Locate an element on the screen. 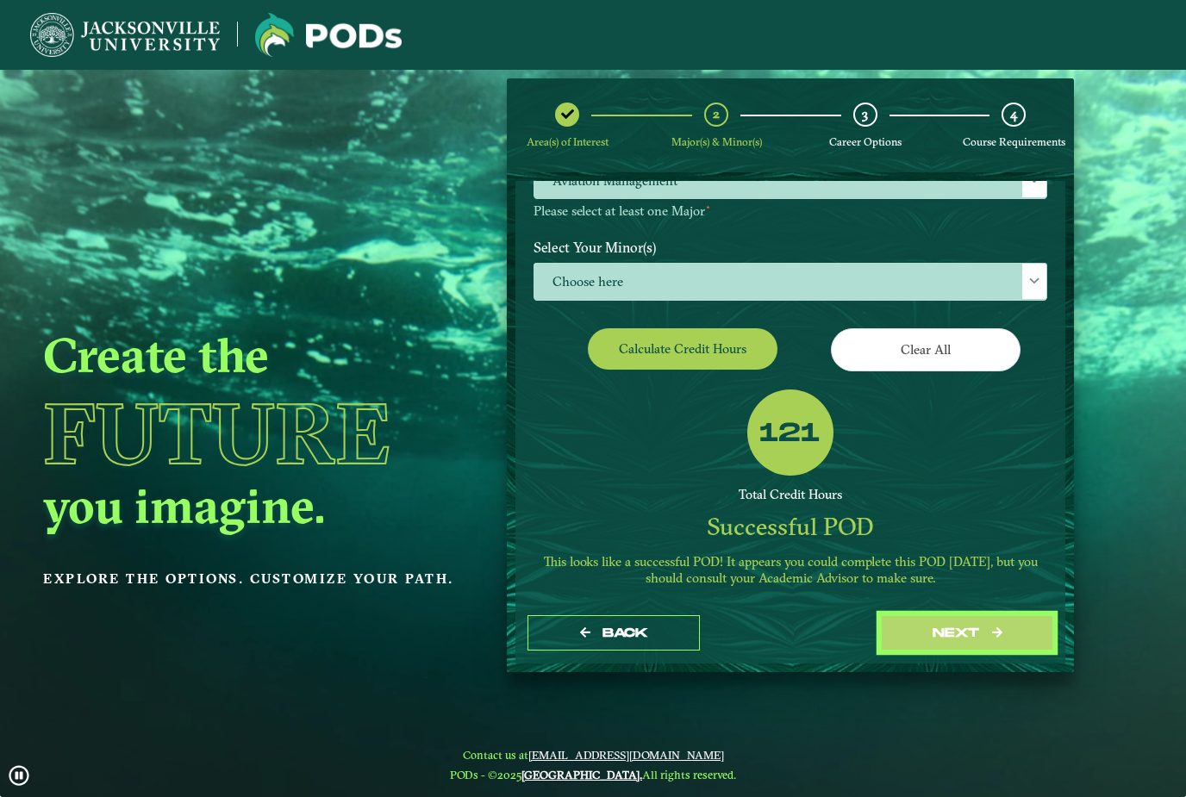  span: Area(s) of Interest is located at coordinates (567, 141).